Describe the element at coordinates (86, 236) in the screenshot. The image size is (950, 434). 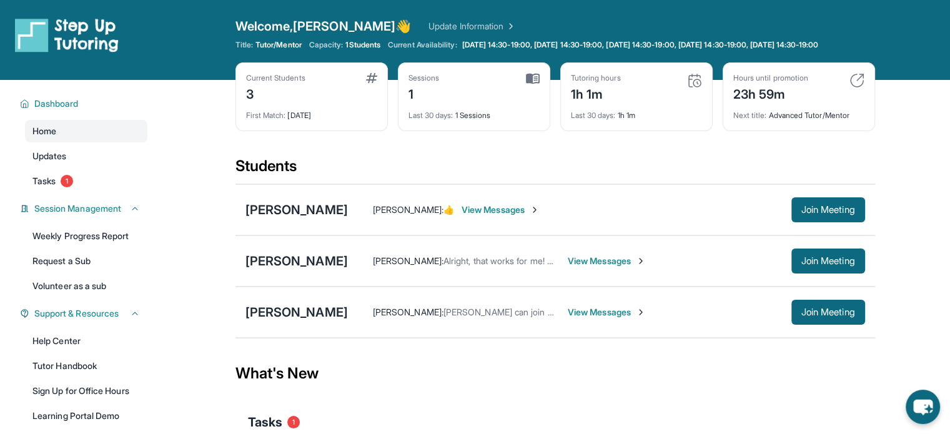
I see `a: Weekly Progress Report` at that location.